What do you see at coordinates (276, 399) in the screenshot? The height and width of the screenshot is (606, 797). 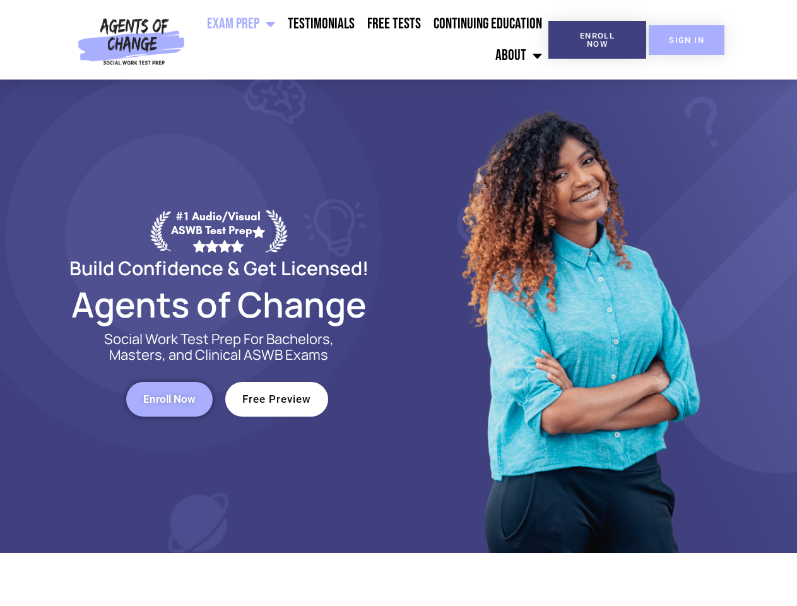 I see `a: Free Preview` at bounding box center [276, 399].